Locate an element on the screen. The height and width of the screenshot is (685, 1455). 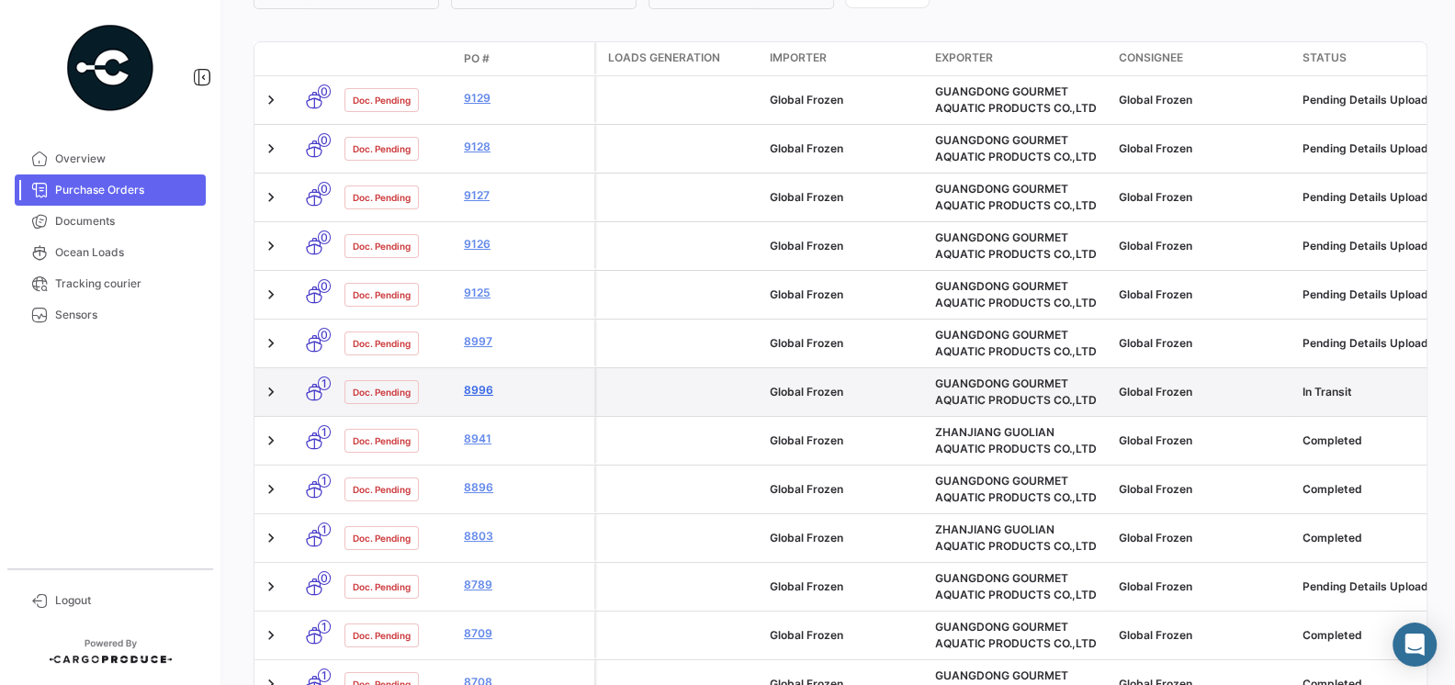
img: powered-by.png is located at coordinates (110, 68).